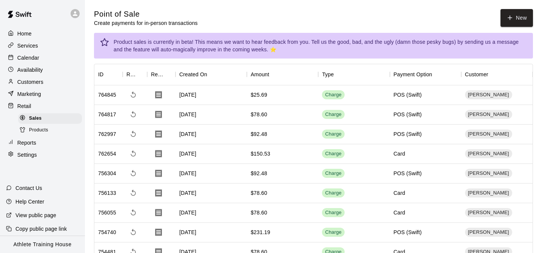  I want to click on span: Sales, so click(35, 119).